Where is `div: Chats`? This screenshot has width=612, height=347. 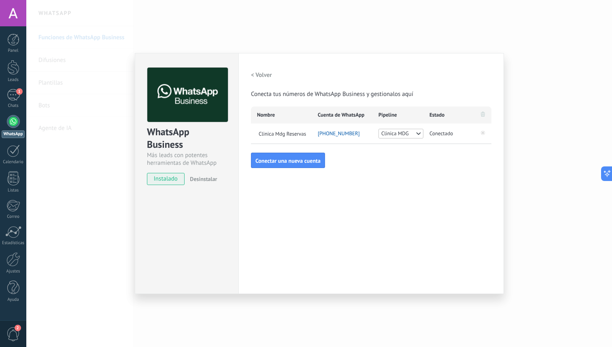
div: Chats is located at coordinates (13, 106).